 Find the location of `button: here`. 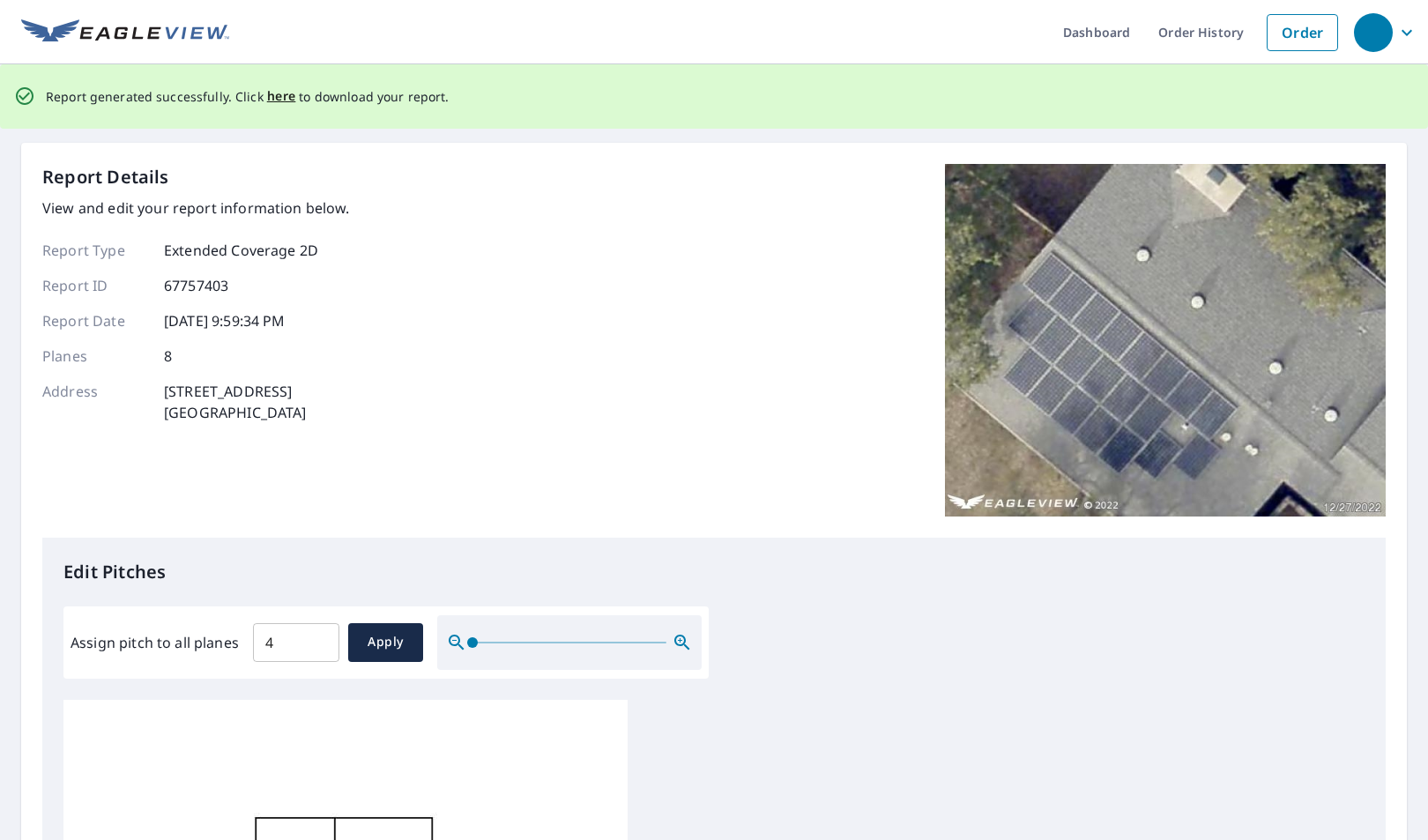

button: here is located at coordinates (281, 97).